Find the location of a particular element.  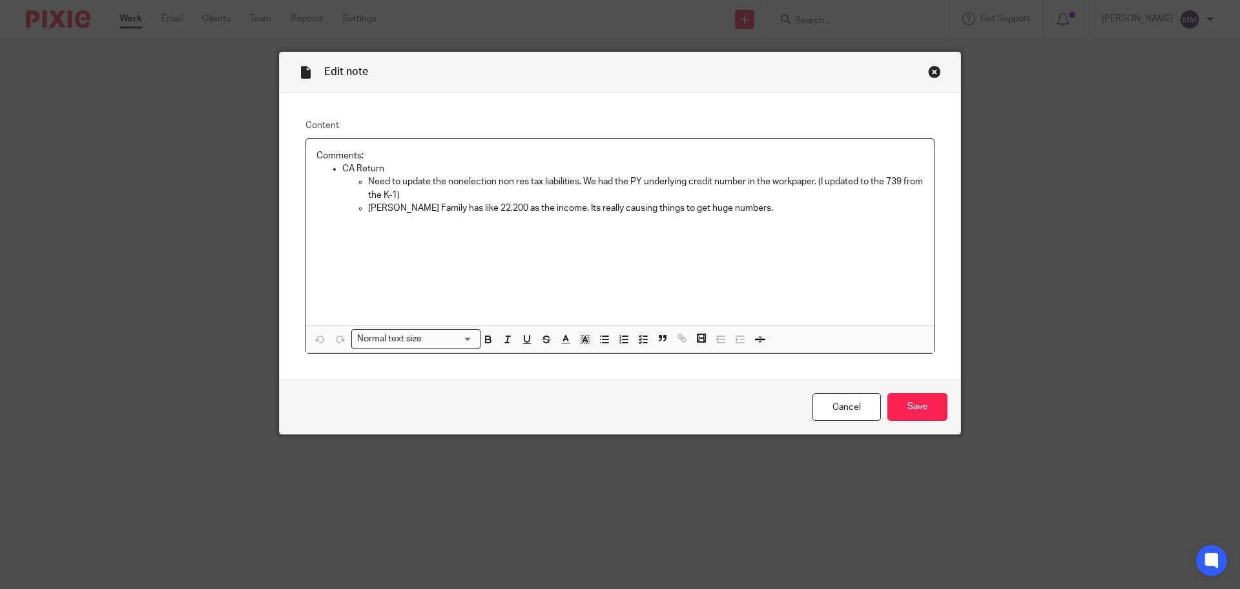

input: Save is located at coordinates (917, 406).